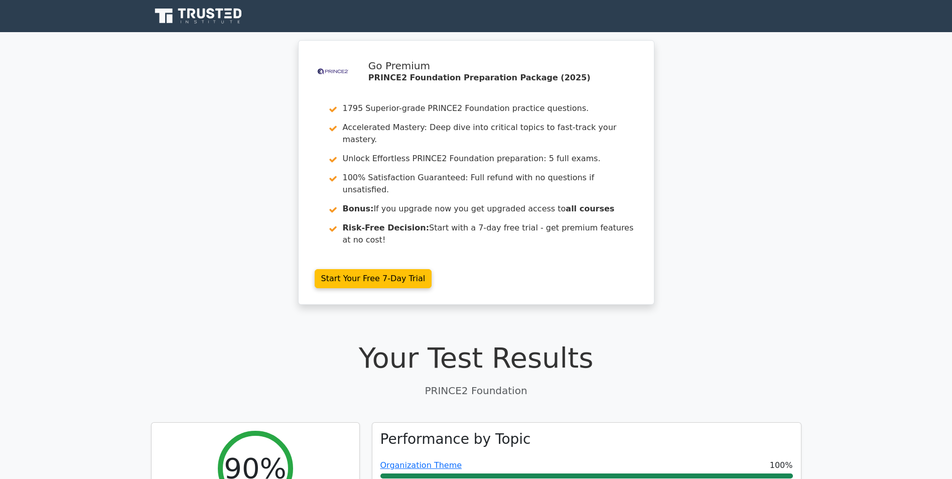 The height and width of the screenshot is (479, 952). I want to click on a: Start Your Free 7-Day Trial, so click(373, 278).